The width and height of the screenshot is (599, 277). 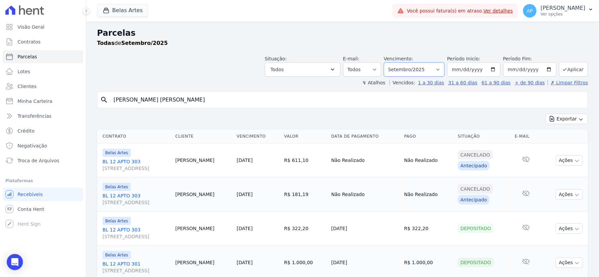 I want to click on td: R$ 181,19, so click(x=305, y=194).